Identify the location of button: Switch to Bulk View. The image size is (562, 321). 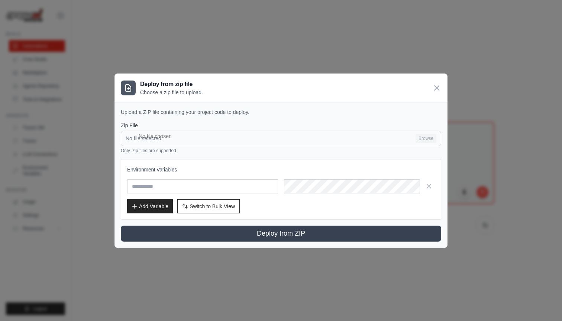
(208, 207).